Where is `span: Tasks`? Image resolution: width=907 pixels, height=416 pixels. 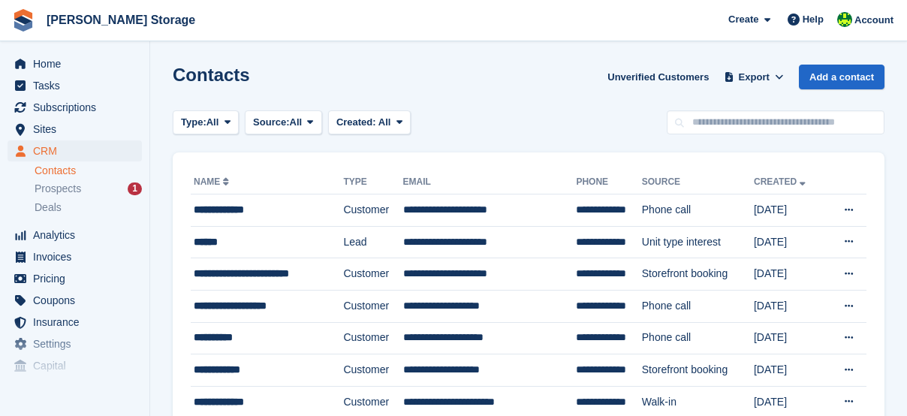 span: Tasks is located at coordinates (78, 86).